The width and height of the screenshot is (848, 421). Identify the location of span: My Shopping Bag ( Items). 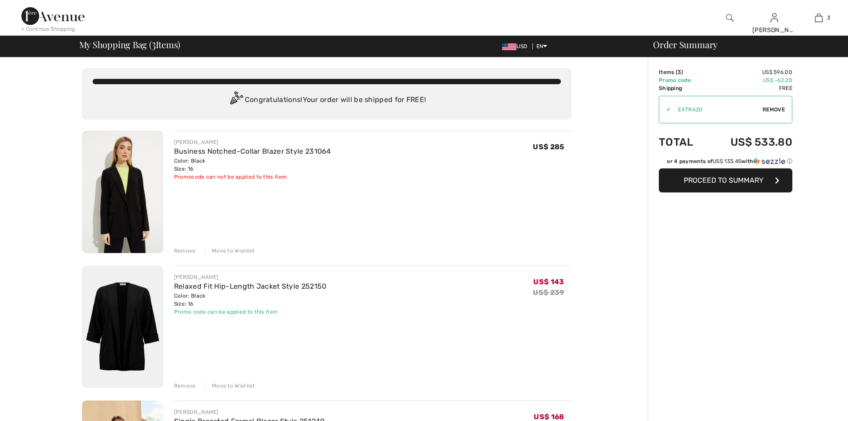
(130, 45).